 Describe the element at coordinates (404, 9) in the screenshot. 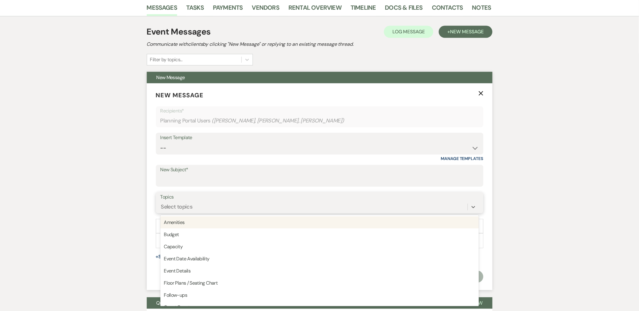

I see `a: Docs & Files` at that location.